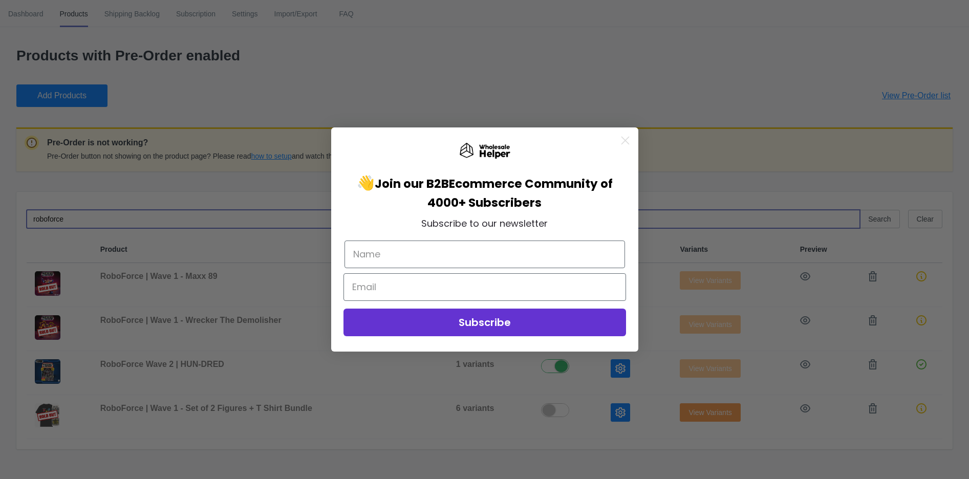  I want to click on span: Subscribe to our newsletter, so click(484, 223).